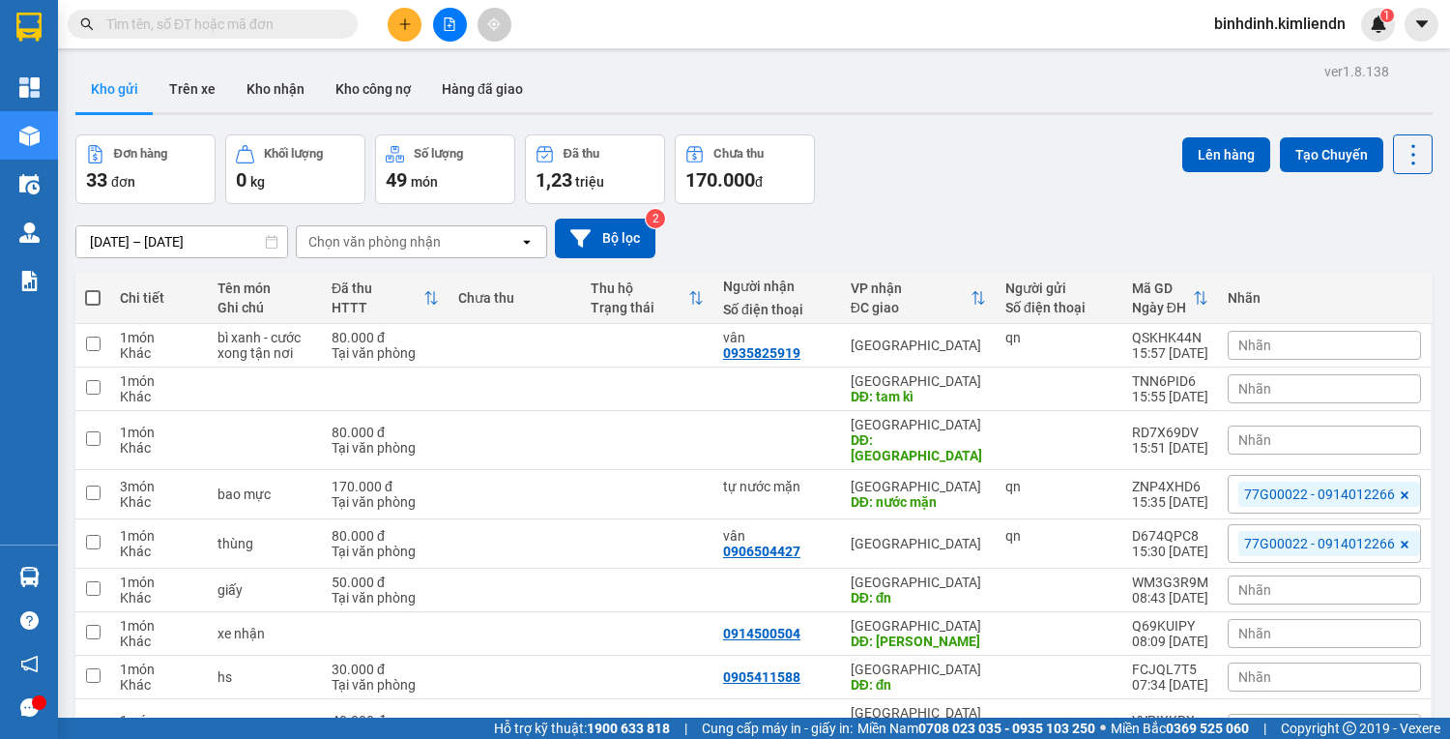 Image resolution: width=1450 pixels, height=739 pixels. I want to click on div: ZNP4XHD6, so click(1170, 486).